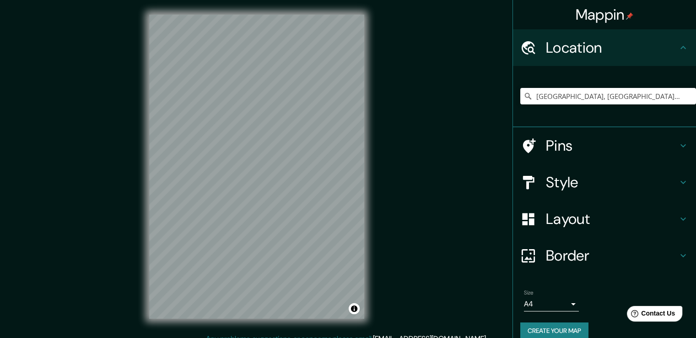  Describe the element at coordinates (612, 219) in the screenshot. I see `h4: Layout` at that location.